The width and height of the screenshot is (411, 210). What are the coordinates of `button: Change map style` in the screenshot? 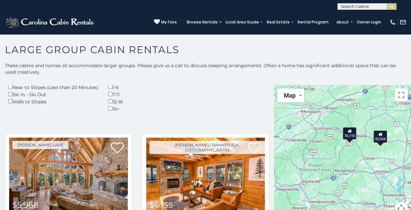 It's located at (291, 95).